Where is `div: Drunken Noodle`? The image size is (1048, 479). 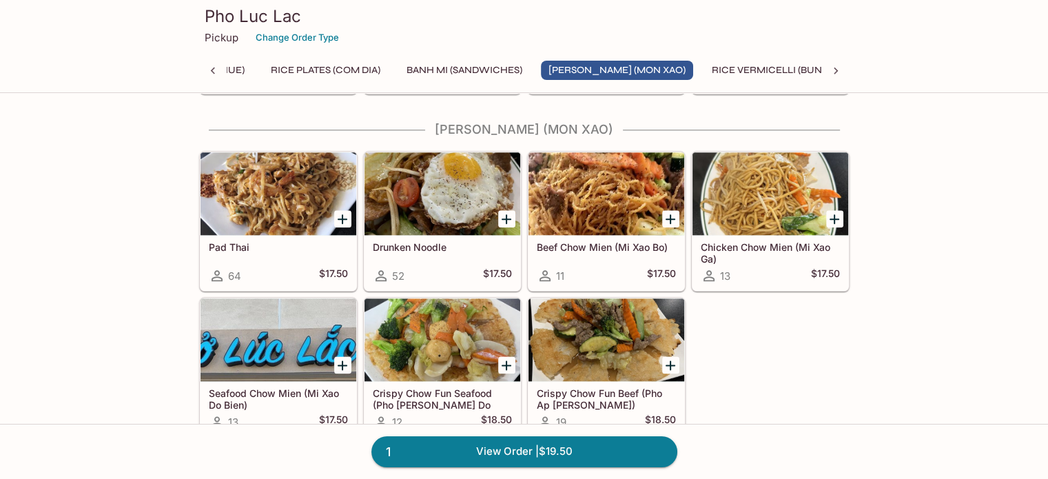
div: Drunken Noodle is located at coordinates (443, 194).